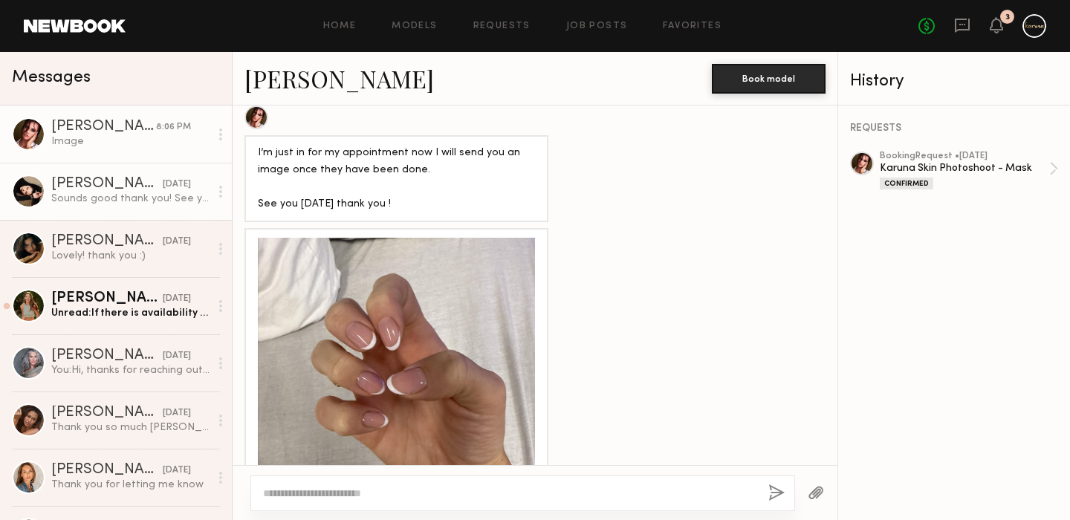 Image resolution: width=1070 pixels, height=520 pixels. I want to click on div: Karuna Skin Photoshoot - Mask, so click(965, 168).